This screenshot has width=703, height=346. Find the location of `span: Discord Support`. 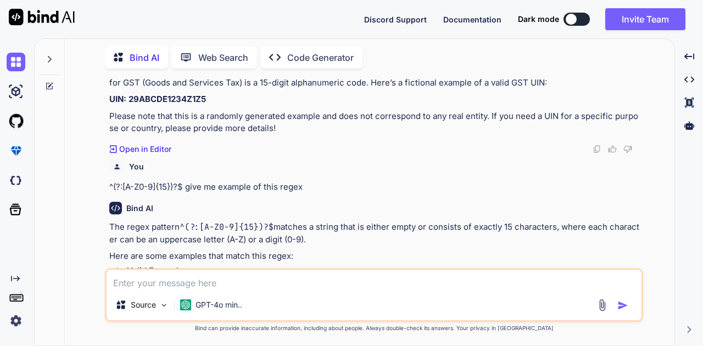

span: Discord Support is located at coordinates (395, 19).